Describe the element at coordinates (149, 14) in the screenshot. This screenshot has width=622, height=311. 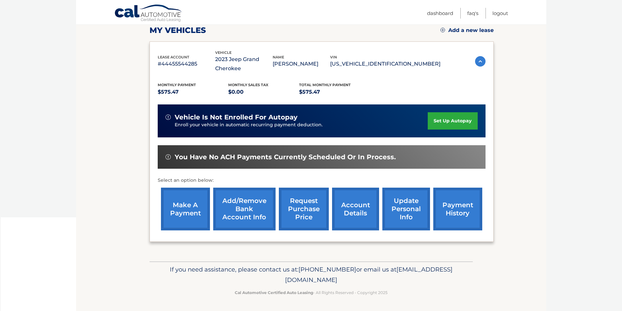
I see `a: Cal Automotive` at that location.